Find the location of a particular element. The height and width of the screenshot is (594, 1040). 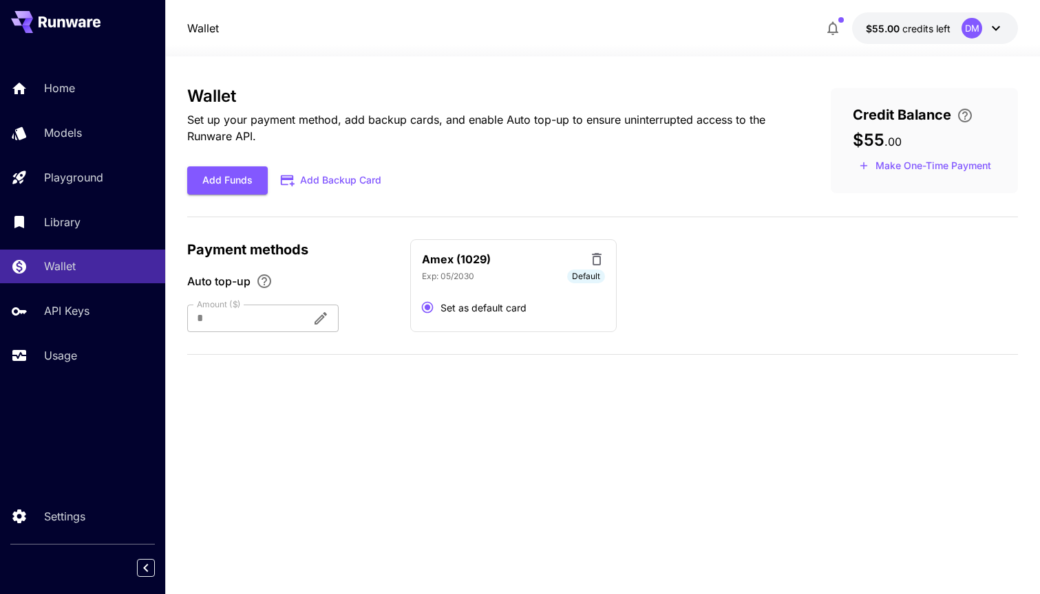

button: Collapse sidebar is located at coordinates (146, 568).